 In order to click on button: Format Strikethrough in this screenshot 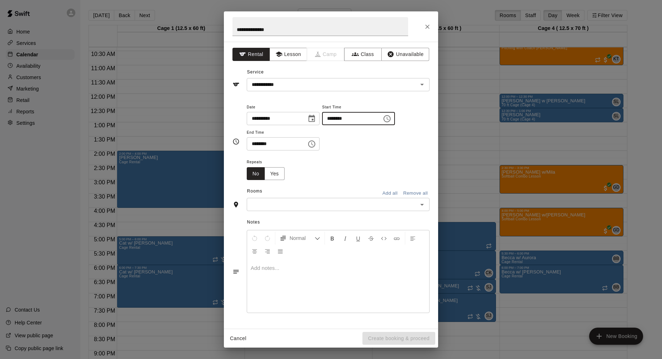, I will do `click(371, 238)`.